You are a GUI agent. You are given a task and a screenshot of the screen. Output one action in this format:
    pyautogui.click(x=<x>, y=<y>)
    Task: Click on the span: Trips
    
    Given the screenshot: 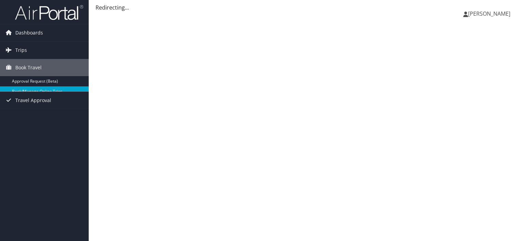 What is the action you would take?
    pyautogui.click(x=21, y=50)
    